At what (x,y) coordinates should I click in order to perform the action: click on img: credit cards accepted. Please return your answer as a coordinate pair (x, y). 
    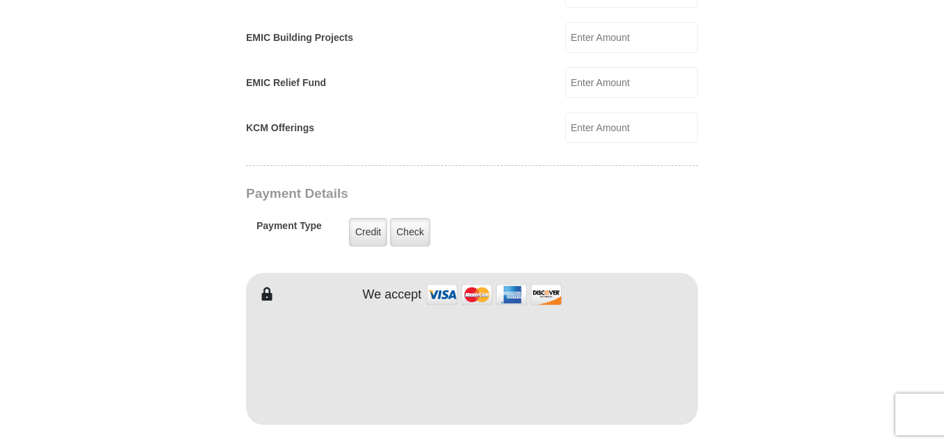
    Looking at the image, I should click on (494, 295).